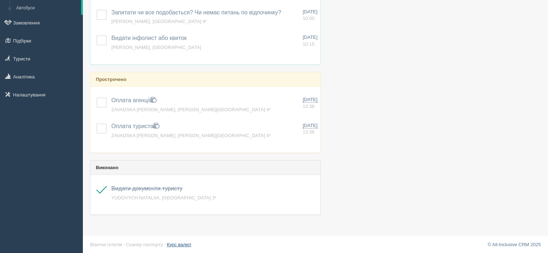 Image resolution: width=548 pixels, height=253 pixels. Describe the element at coordinates (47, 8) in the screenshot. I see `a: Автобуси` at that location.